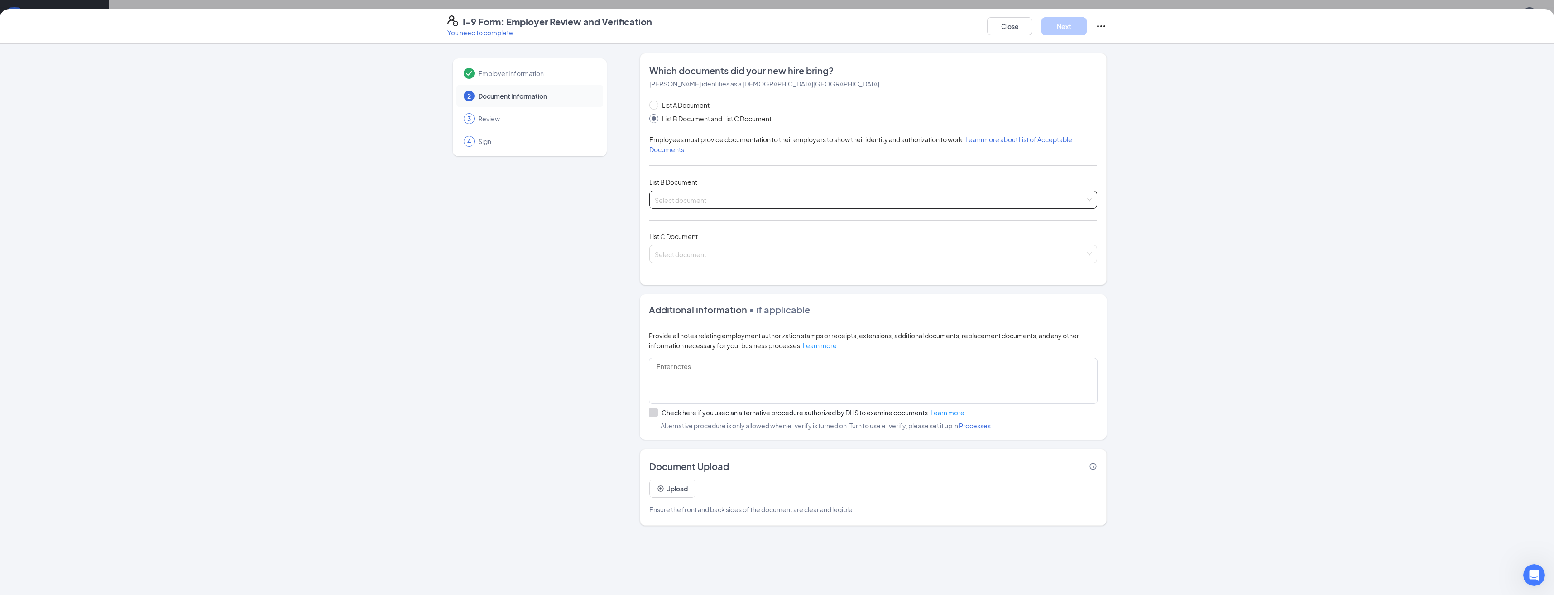  What do you see at coordinates (672, 488) in the screenshot?
I see `button: UploadPlusCircle` at bounding box center [672, 488].